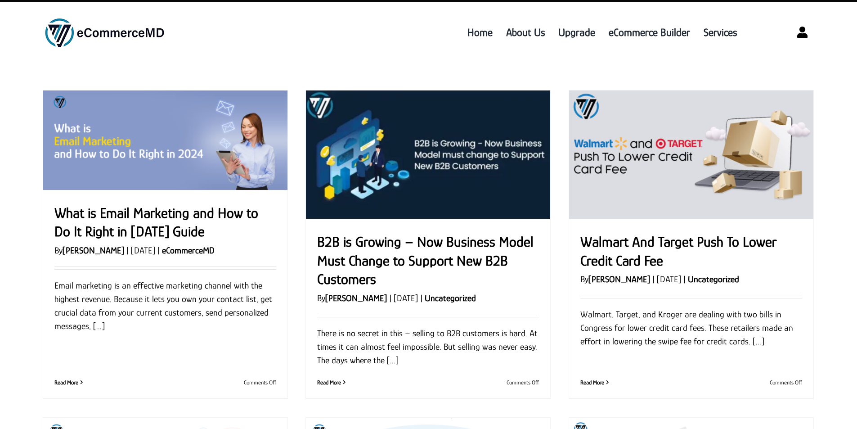  Describe the element at coordinates (480, 32) in the screenshot. I see `span: Home` at that location.